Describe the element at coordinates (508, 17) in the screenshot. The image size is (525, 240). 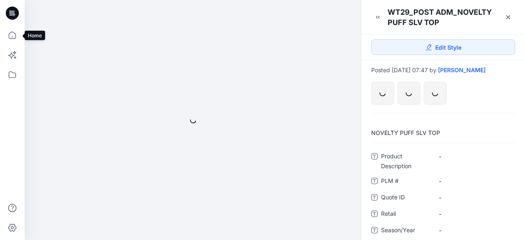
I see `a: Close Style Presentation` at that location.